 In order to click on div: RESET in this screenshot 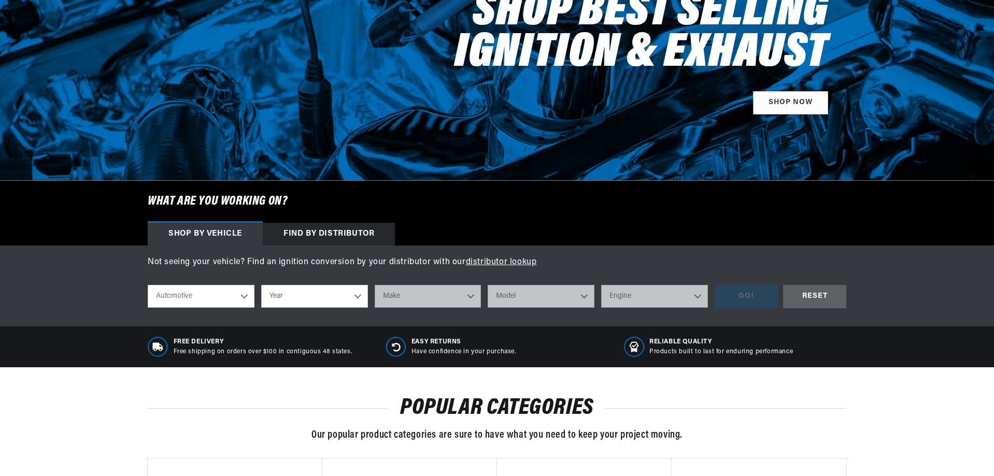, I will do `click(815, 297)`.